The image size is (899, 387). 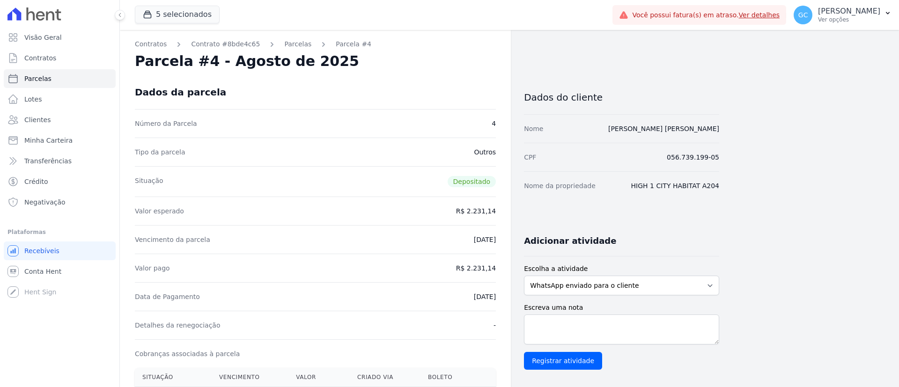 I want to click on th: Criado via, so click(x=385, y=377).